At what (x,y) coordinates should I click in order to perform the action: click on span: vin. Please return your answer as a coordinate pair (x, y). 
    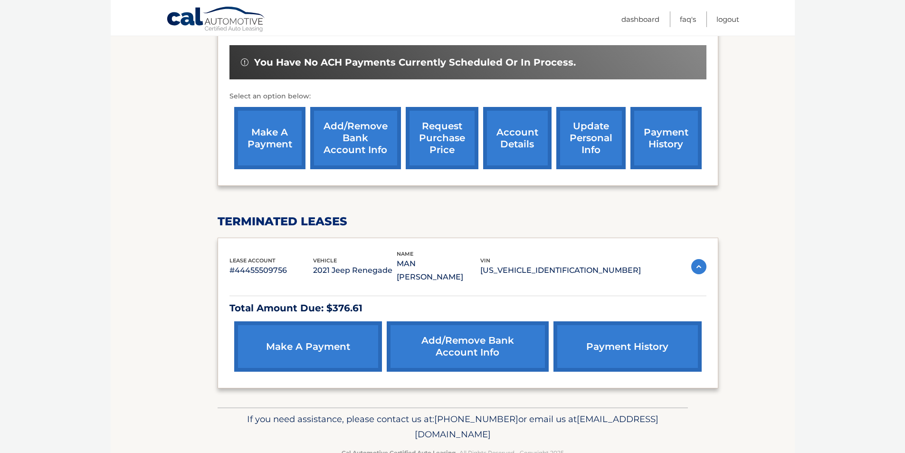
    Looking at the image, I should click on (485, 260).